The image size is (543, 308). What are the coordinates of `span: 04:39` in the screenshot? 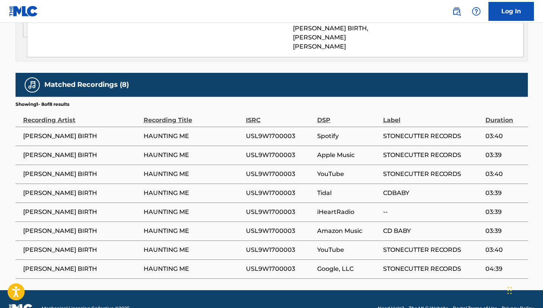 It's located at (505, 269).